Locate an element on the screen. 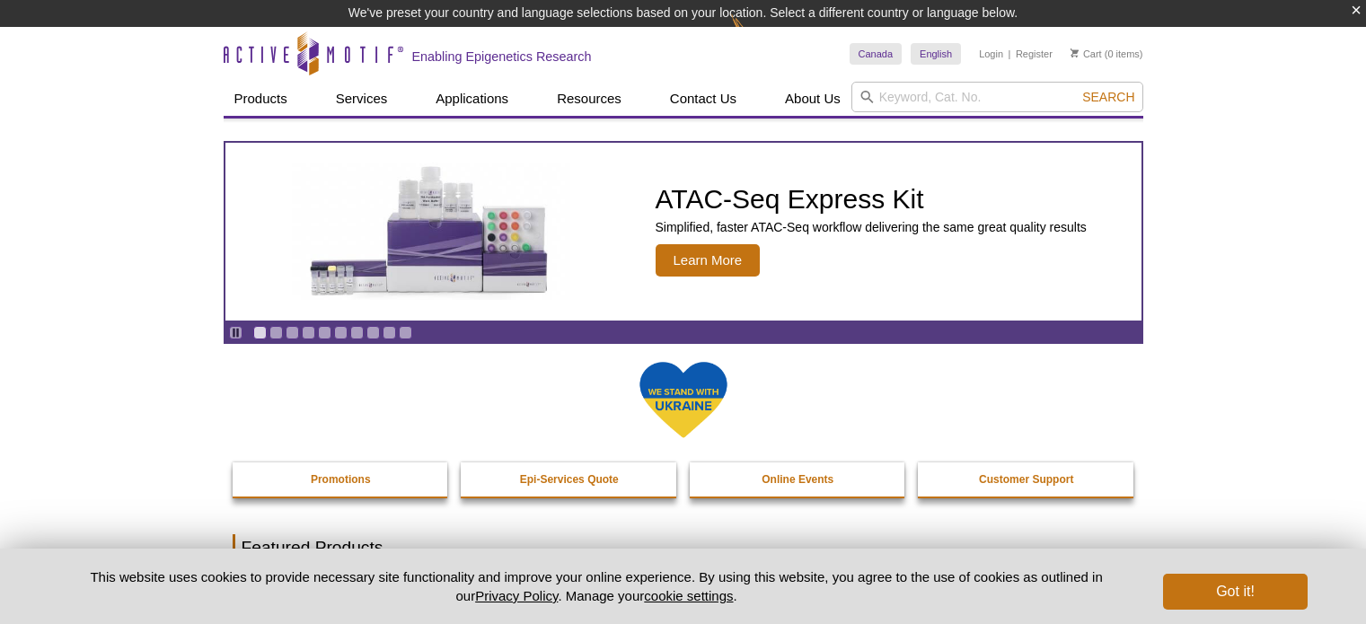 This screenshot has height=624, width=1366. strong: Promotions is located at coordinates (340, 479).